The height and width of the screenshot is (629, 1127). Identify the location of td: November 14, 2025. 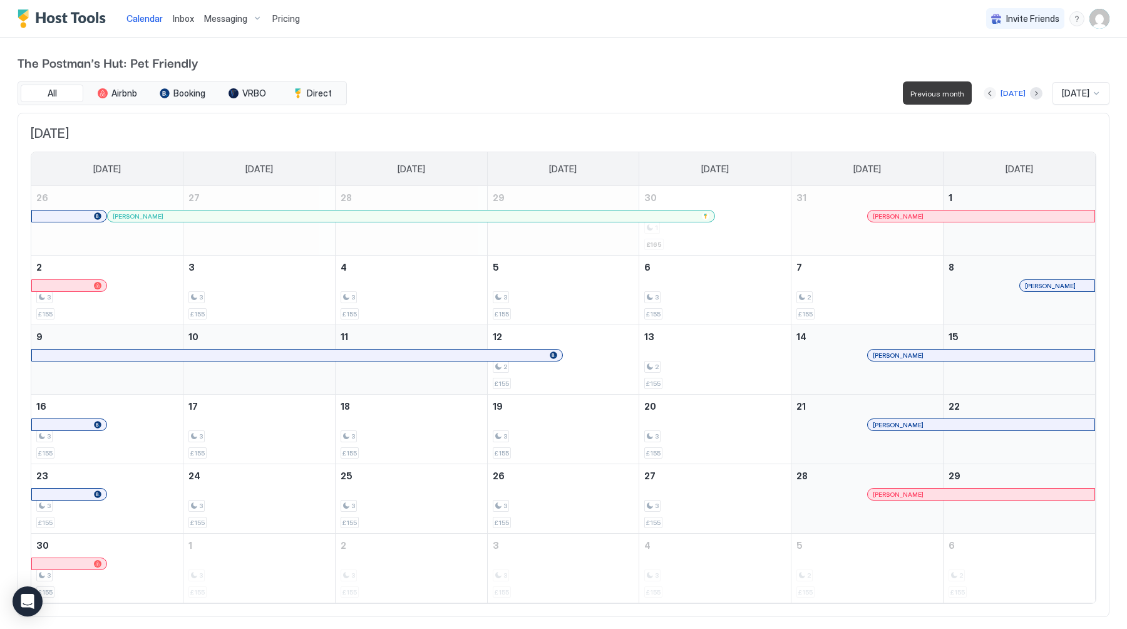
(867, 359).